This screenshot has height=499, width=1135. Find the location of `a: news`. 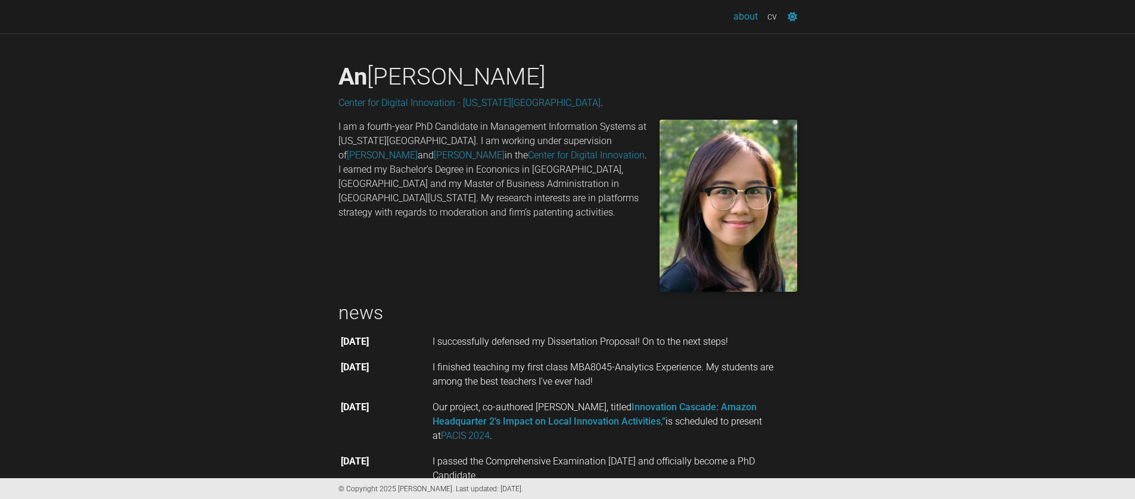

a: news is located at coordinates (361, 313).